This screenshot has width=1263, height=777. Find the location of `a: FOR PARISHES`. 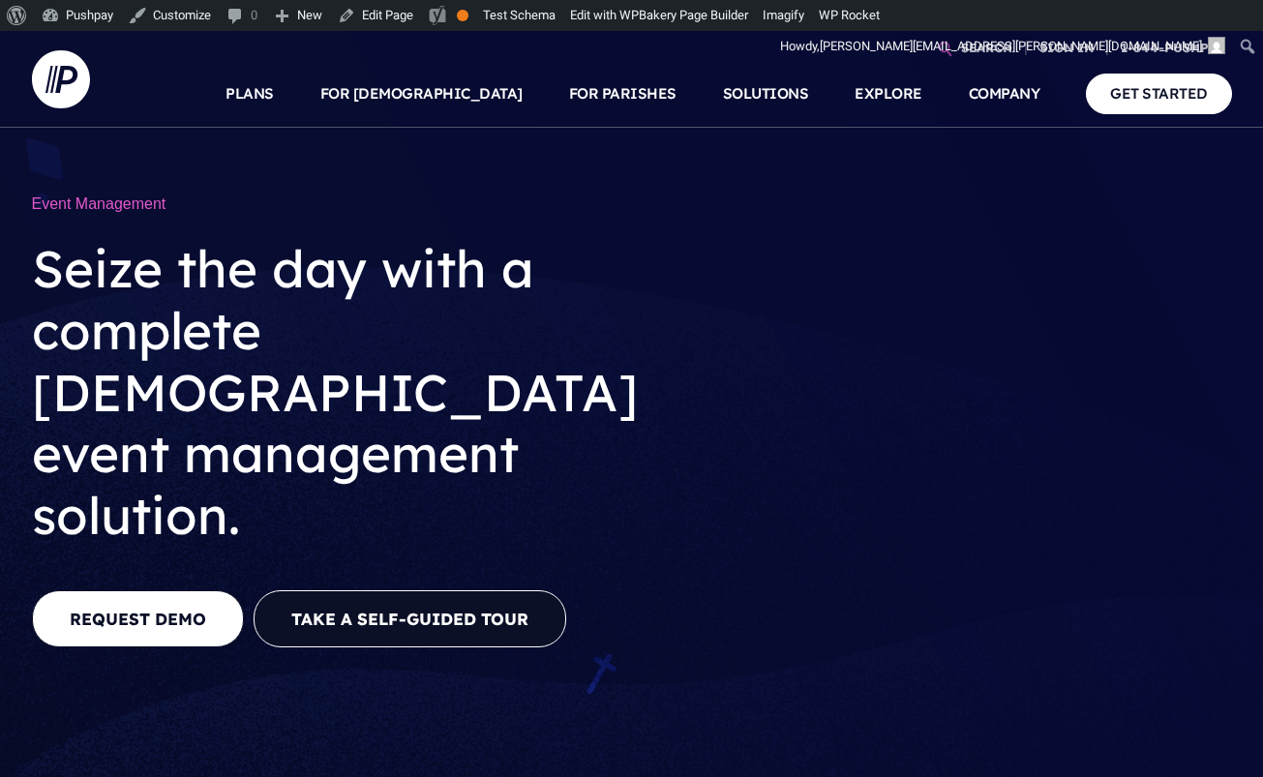

a: FOR PARISHES is located at coordinates (622, 94).